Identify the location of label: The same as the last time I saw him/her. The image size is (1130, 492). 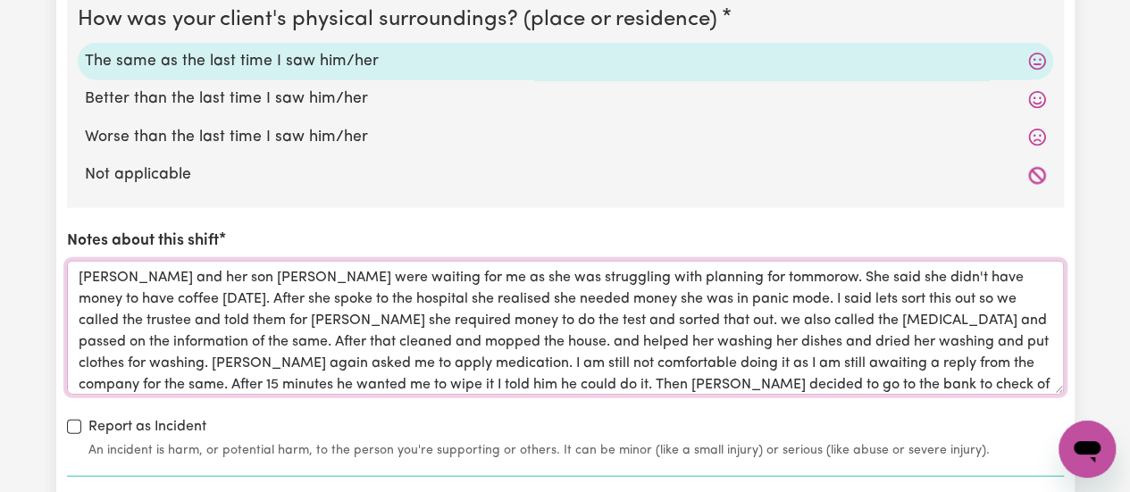
(565, 62).